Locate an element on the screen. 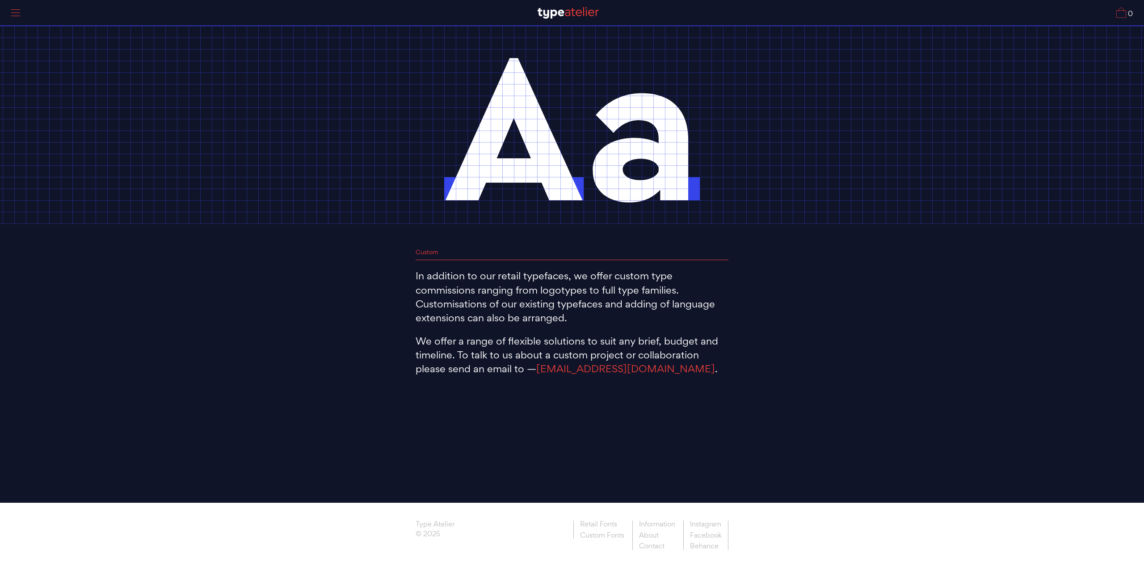  a: Custom Fonts is located at coordinates (602, 535).